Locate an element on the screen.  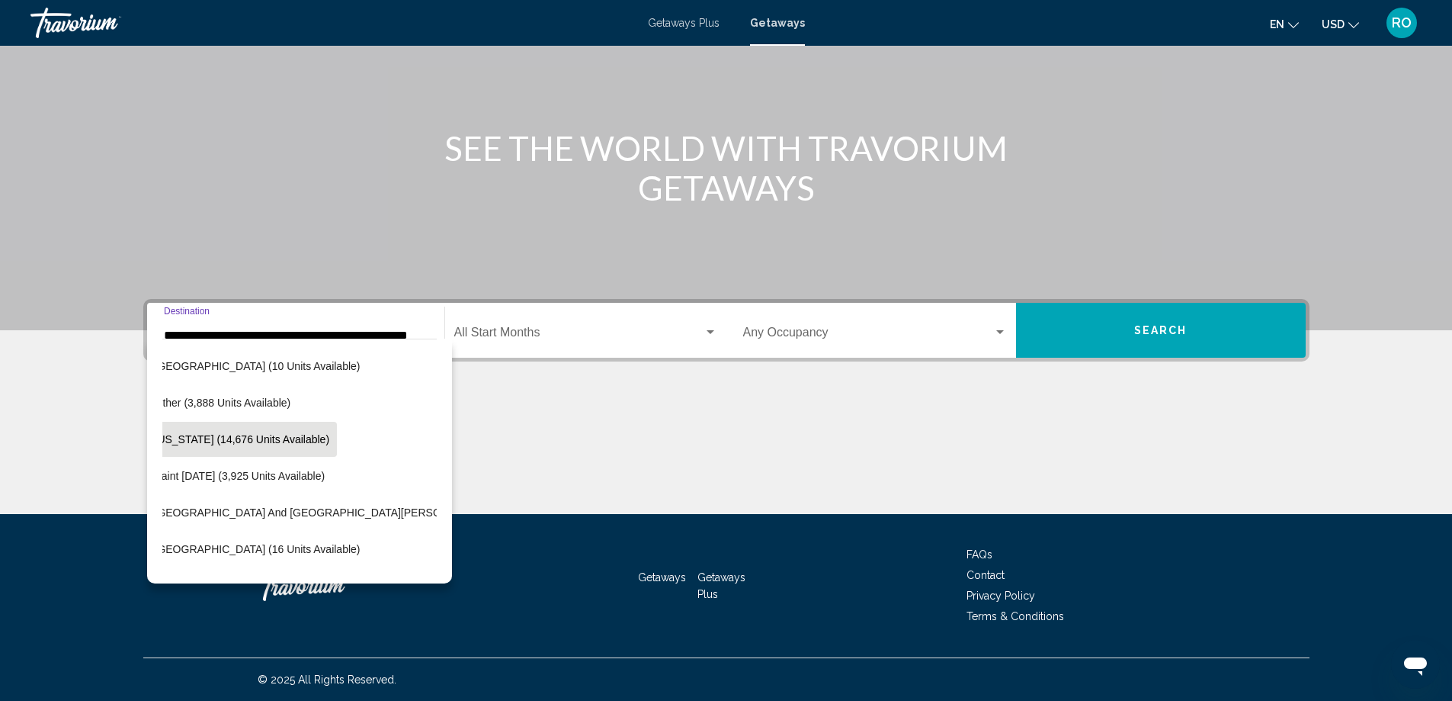
a: Terms & Conditions is located at coordinates (1015, 616).